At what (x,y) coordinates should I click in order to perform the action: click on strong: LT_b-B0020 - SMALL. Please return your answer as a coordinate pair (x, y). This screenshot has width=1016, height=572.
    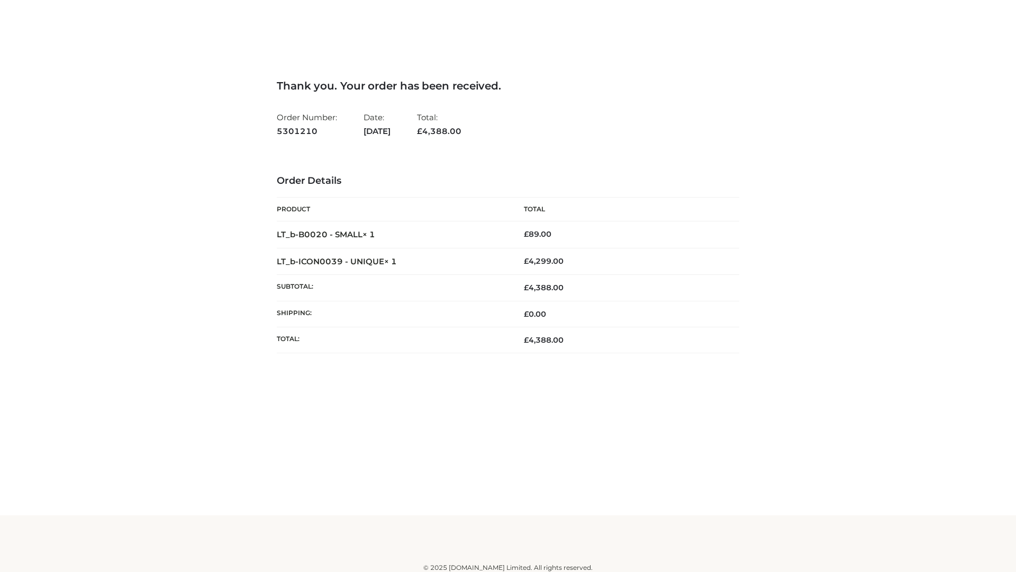
    Looking at the image, I should click on (326, 234).